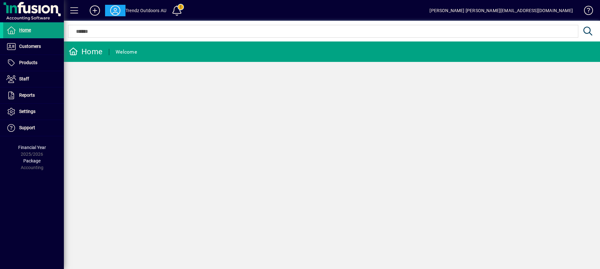 This screenshot has height=269, width=600. I want to click on span: Support, so click(27, 128).